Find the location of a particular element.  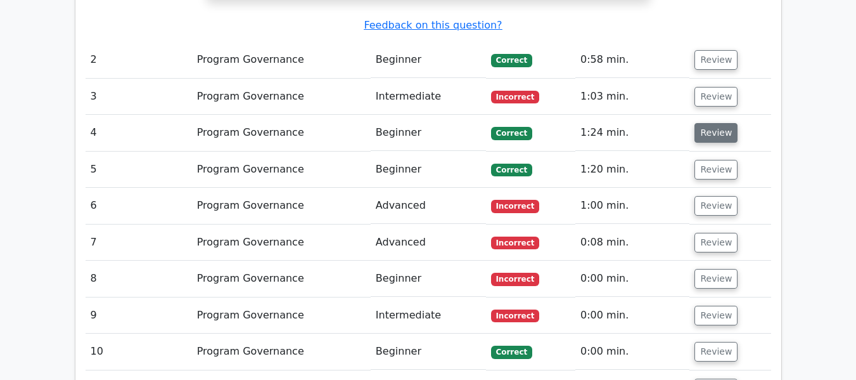

td: 4 is located at coordinates (139, 132).